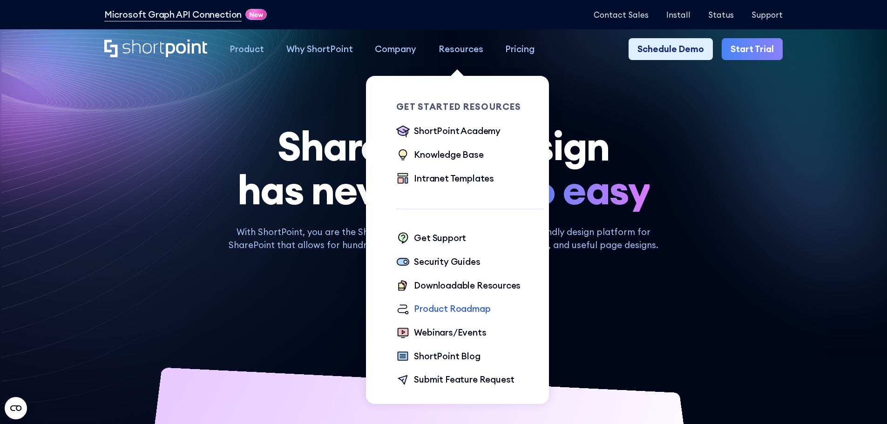  Describe the element at coordinates (445, 179) in the screenshot. I see `a: Intranet Templates` at that location.